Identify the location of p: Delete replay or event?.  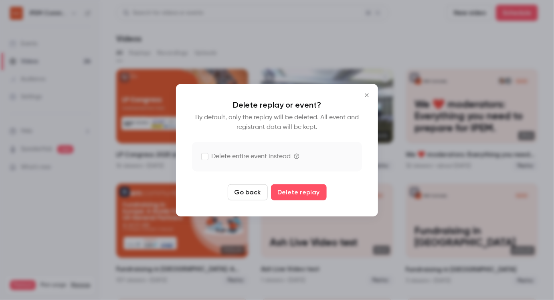
(277, 105).